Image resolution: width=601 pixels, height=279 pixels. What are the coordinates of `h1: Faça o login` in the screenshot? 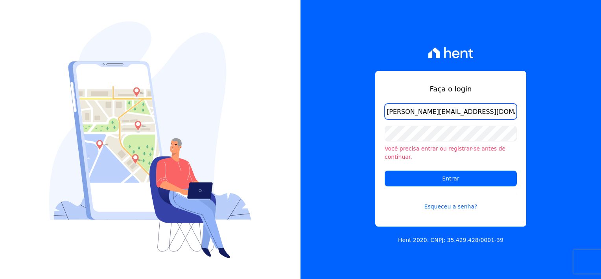 It's located at (451, 89).